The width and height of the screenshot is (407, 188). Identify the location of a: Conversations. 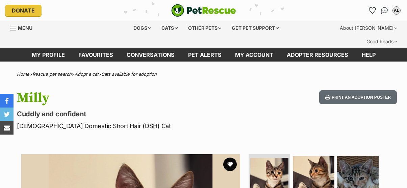
(384, 10).